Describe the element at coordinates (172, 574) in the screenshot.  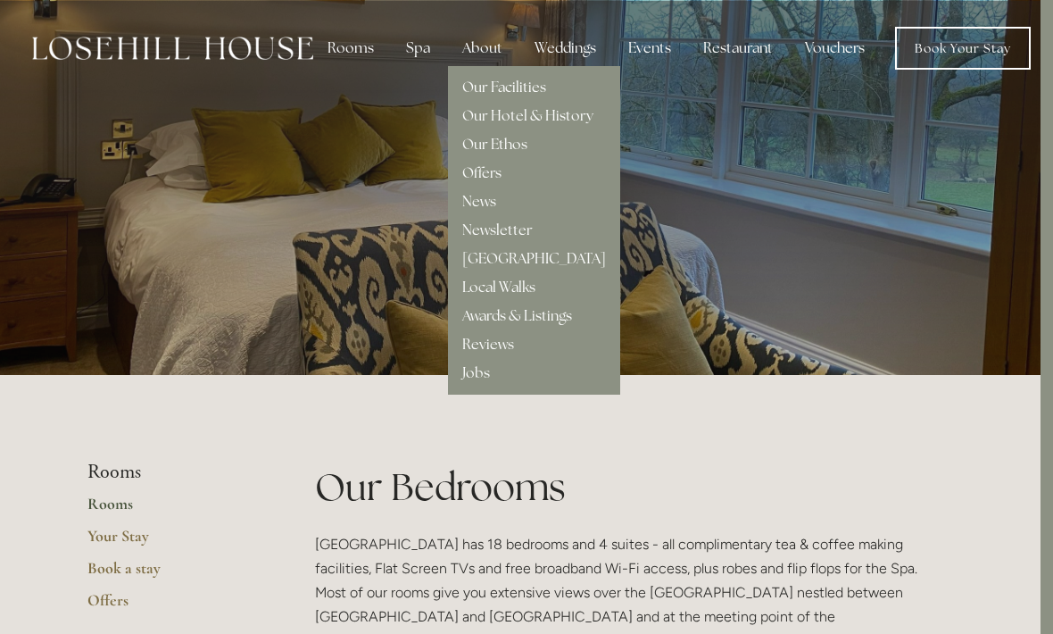
I see `a: Book a stay` at that location.